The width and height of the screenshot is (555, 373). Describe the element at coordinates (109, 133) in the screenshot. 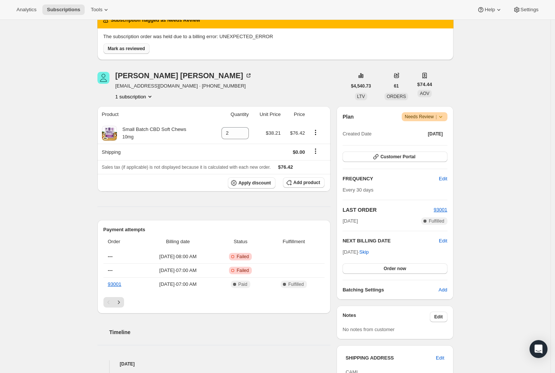

I see `img: product img` at that location.